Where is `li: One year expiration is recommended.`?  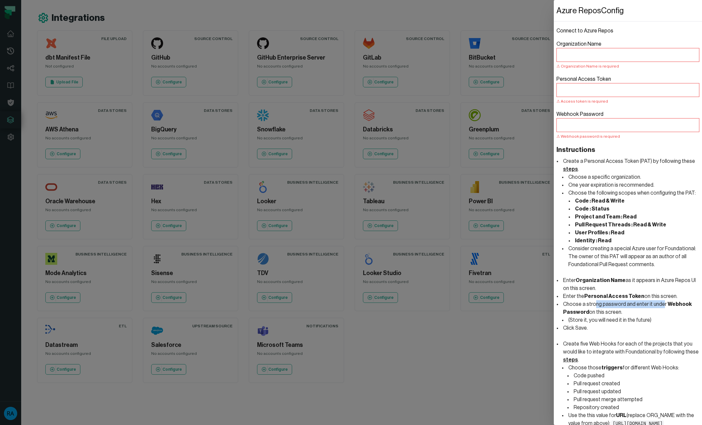
li: One year expiration is recommended. is located at coordinates (633, 185).